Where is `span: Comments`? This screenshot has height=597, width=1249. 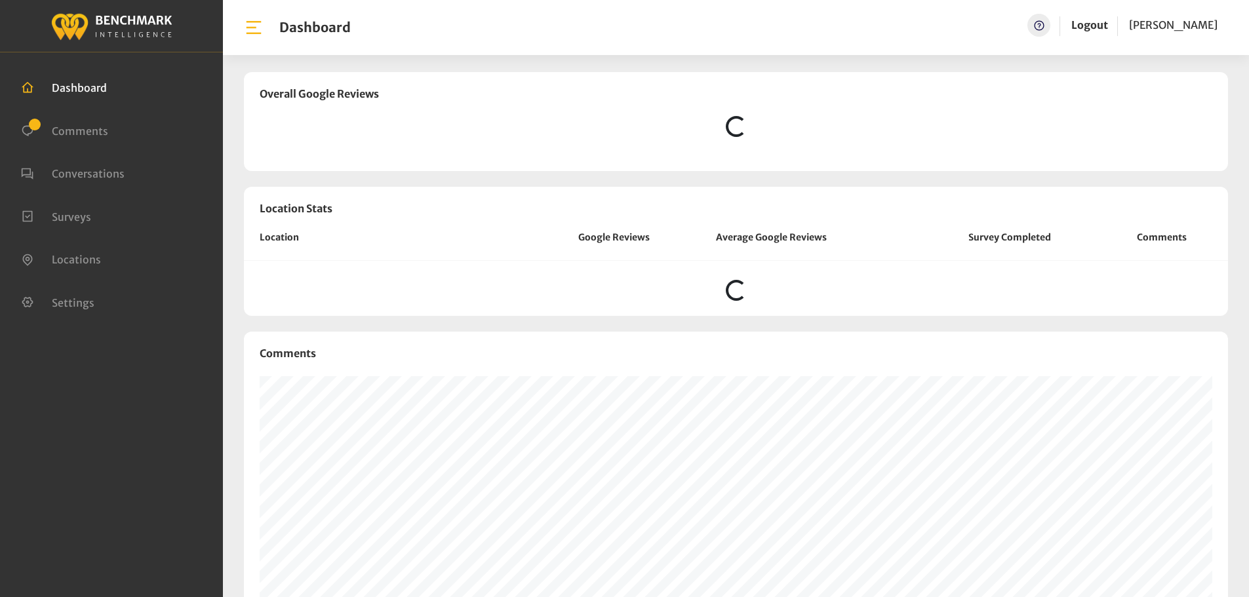 span: Comments is located at coordinates (80, 130).